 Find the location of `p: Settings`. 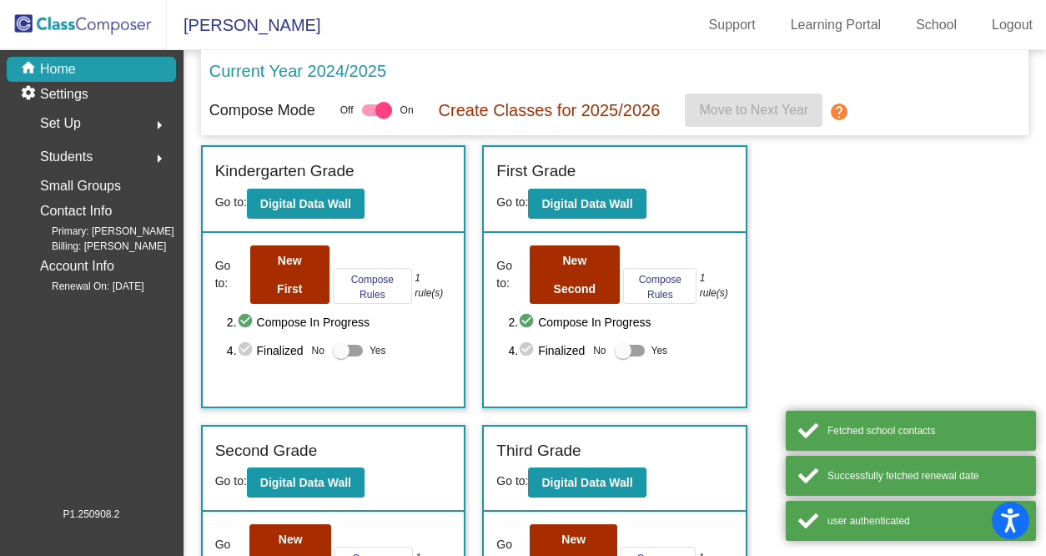

p: Settings is located at coordinates (64, 94).